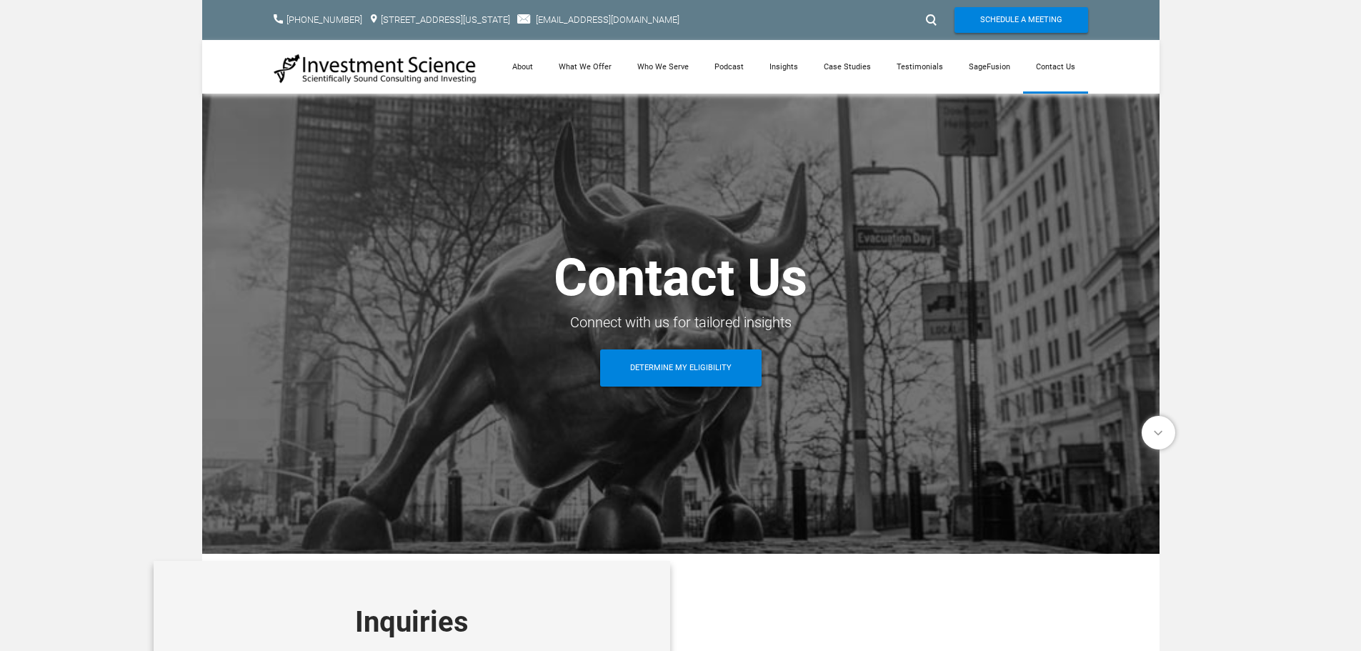 Image resolution: width=1361 pixels, height=651 pixels. I want to click on a: About, so click(522, 66).